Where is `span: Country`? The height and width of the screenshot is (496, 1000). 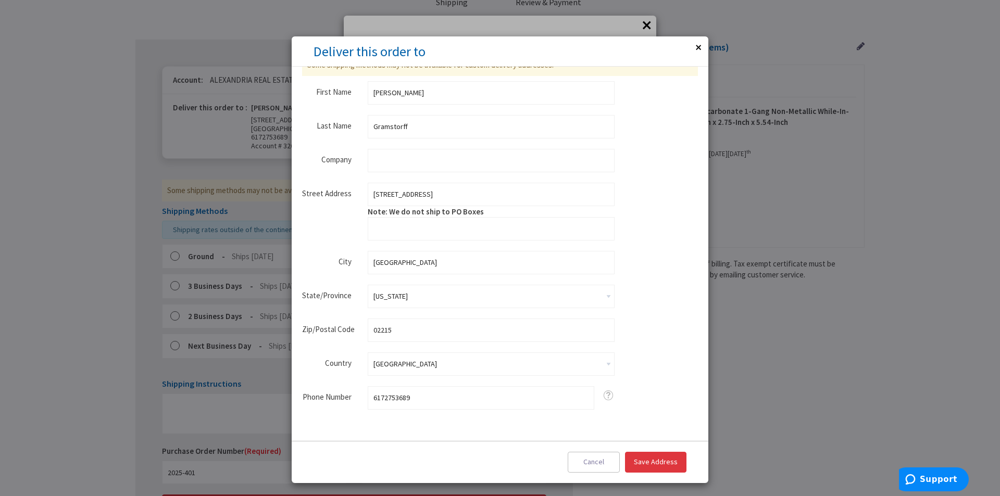
span: Country is located at coordinates (338, 363).